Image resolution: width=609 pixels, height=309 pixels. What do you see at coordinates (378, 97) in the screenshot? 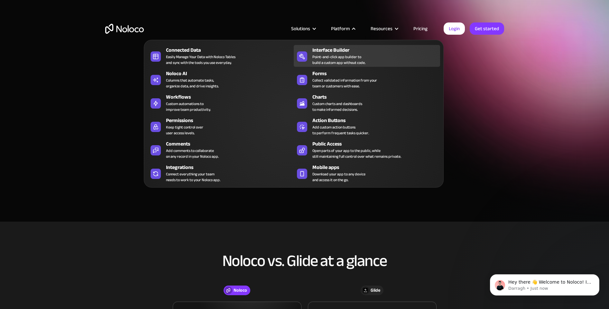
I see `div: Charts` at bounding box center [378, 97].